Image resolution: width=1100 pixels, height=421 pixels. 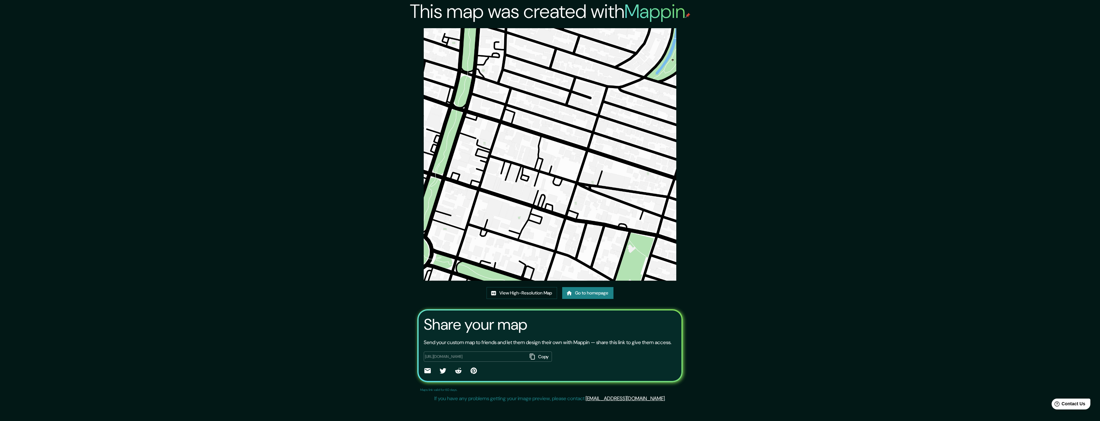 I want to click on img: mappin-pin, so click(x=688, y=15).